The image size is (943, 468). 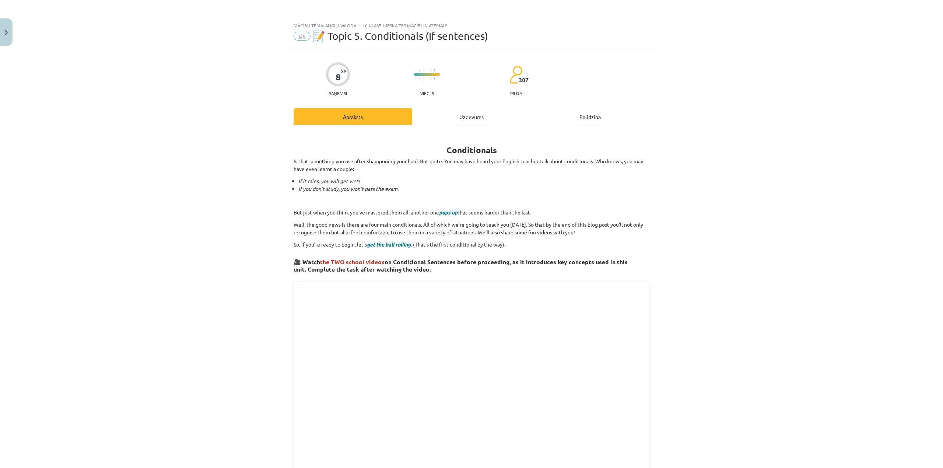 What do you see at coordinates (389, 244) in the screenshot?
I see `span: get the ball rolling` at bounding box center [389, 244].